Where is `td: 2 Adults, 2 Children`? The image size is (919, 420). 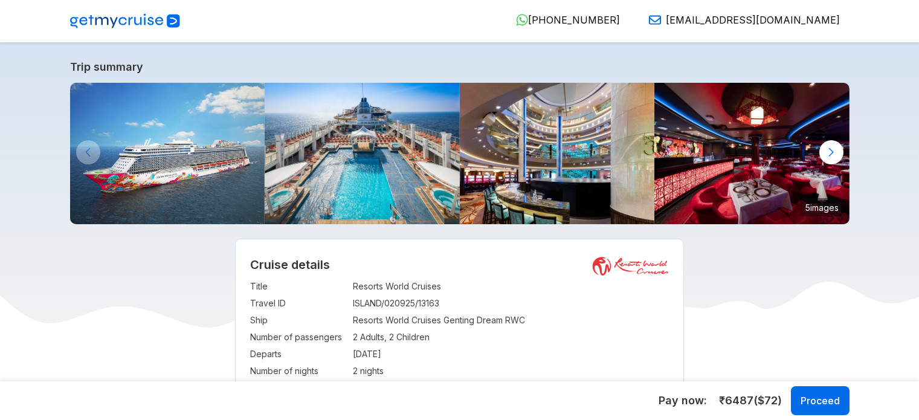
td: 2 Adults, 2 Children is located at coordinates (511, 337).